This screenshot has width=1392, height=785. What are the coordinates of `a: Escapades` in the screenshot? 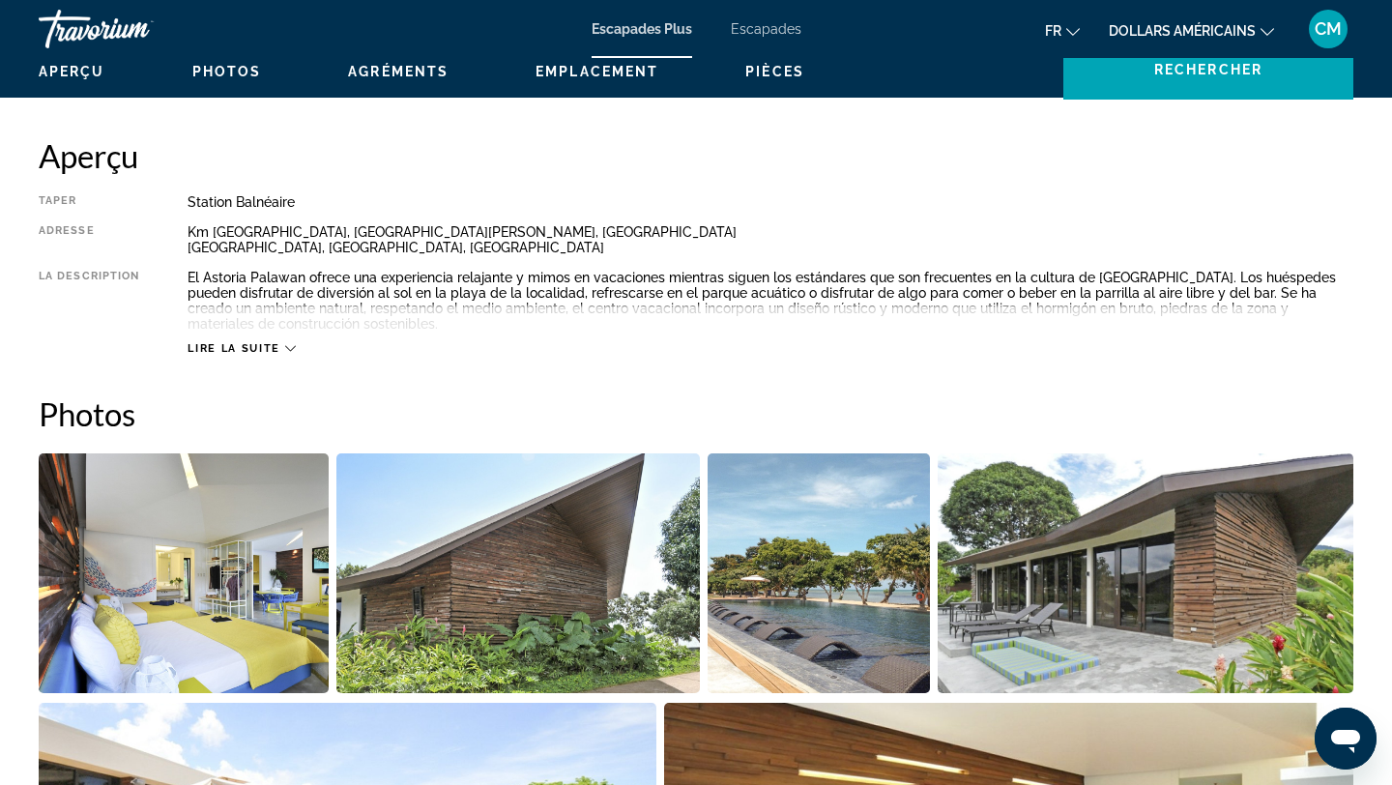 It's located at (766, 29).